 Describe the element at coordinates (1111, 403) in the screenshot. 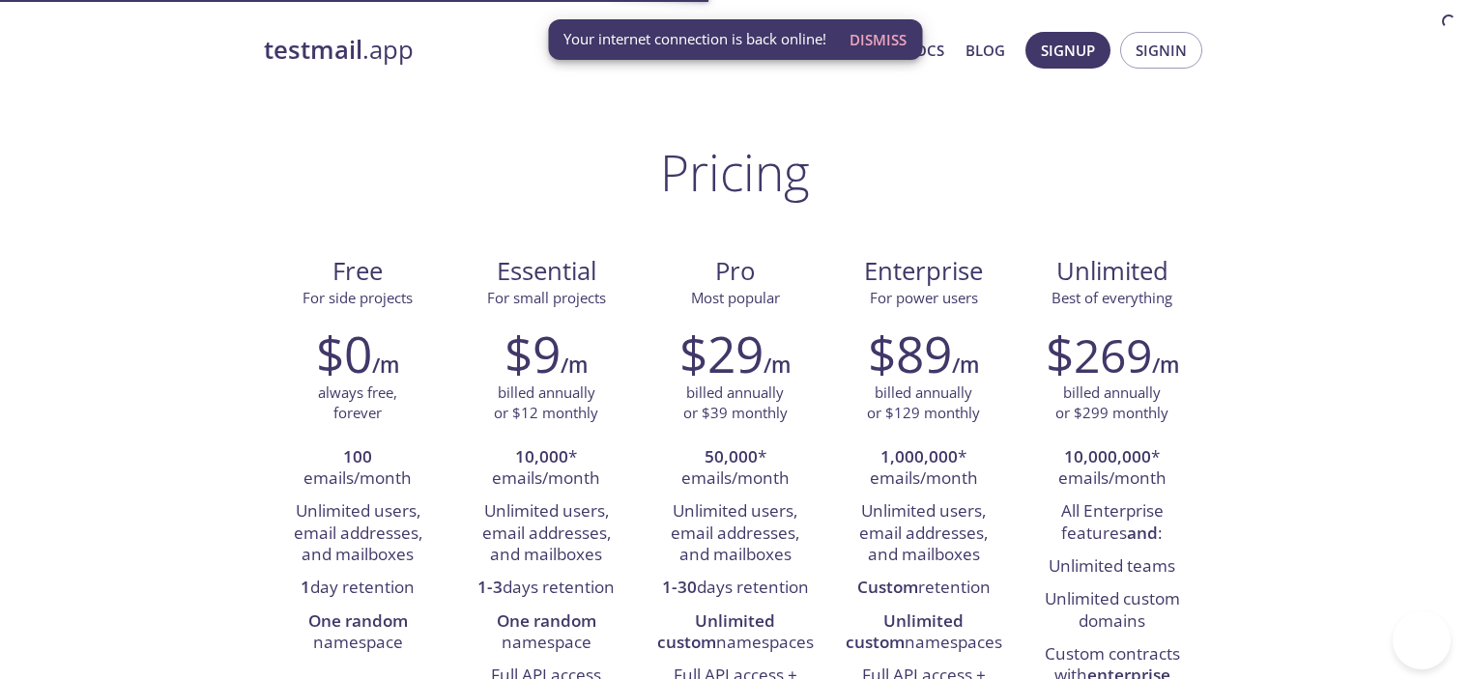

I see `p: billed annually or $299 monthly` at that location.